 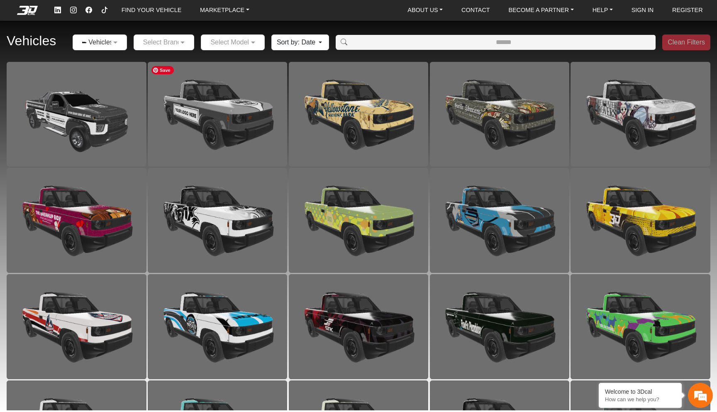 I want to click on span: Conversation, so click(x=30, y=263).